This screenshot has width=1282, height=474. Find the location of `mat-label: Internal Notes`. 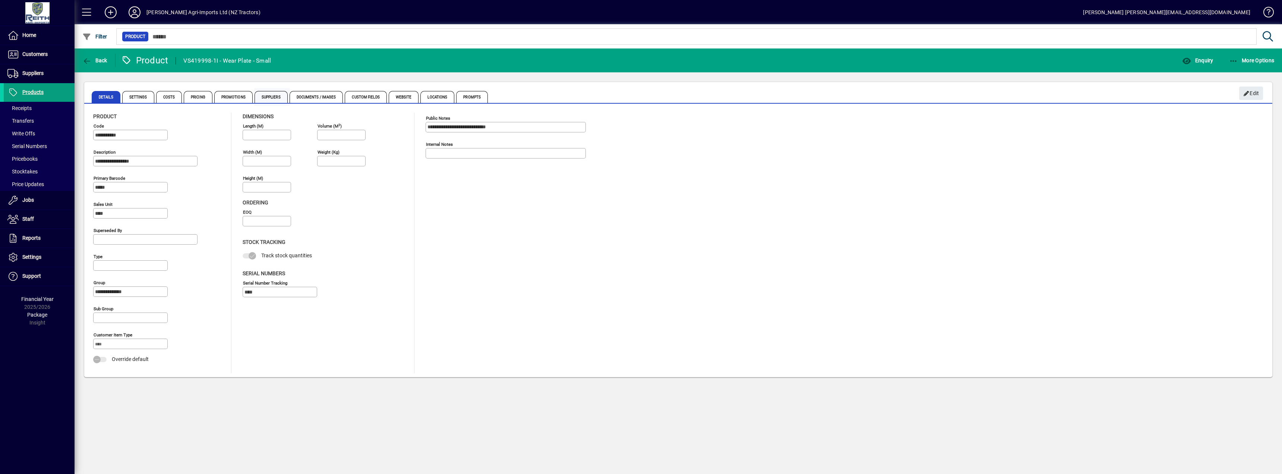

mat-label: Internal Notes is located at coordinates (440, 144).